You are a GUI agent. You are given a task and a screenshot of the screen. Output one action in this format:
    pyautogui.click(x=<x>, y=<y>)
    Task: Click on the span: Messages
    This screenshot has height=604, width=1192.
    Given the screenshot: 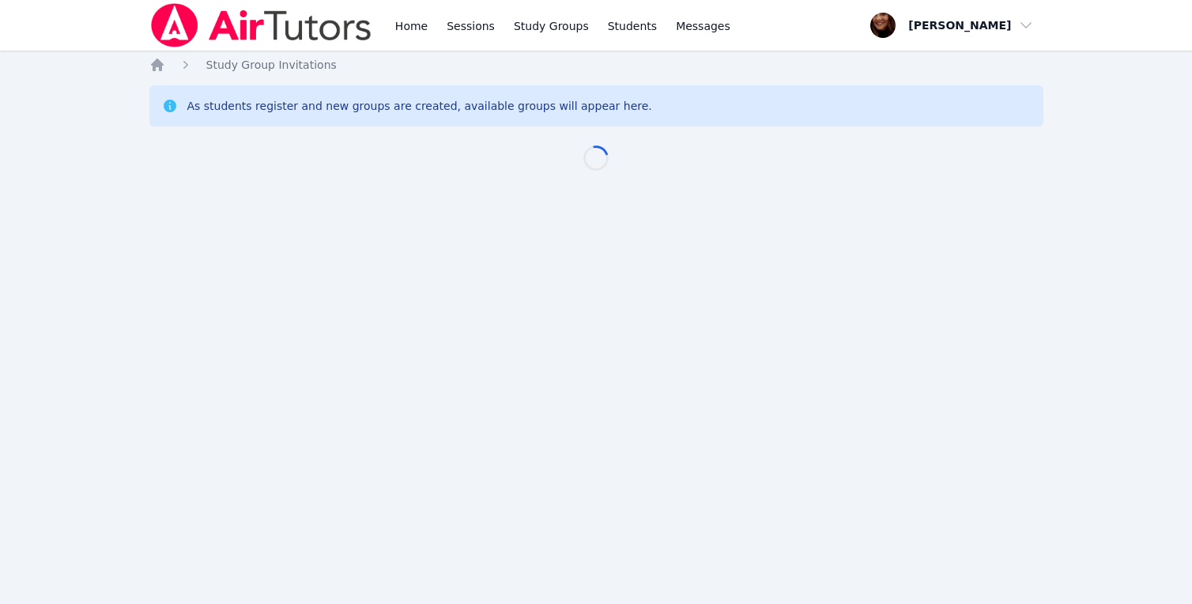 What is the action you would take?
    pyautogui.click(x=703, y=26)
    